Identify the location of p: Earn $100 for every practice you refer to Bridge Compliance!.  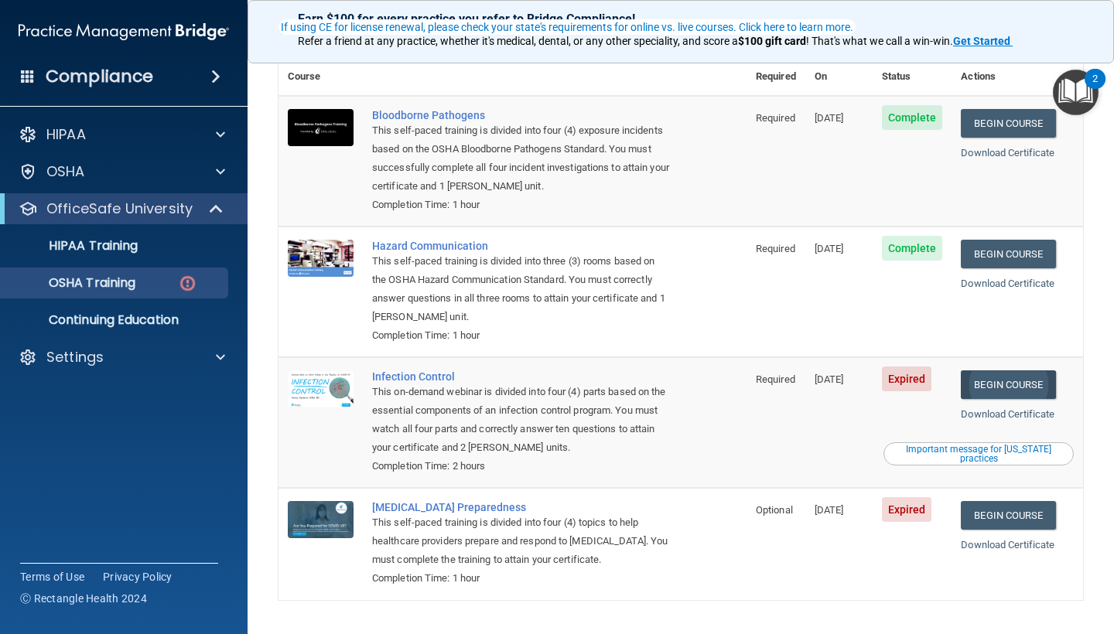
(681, 19).